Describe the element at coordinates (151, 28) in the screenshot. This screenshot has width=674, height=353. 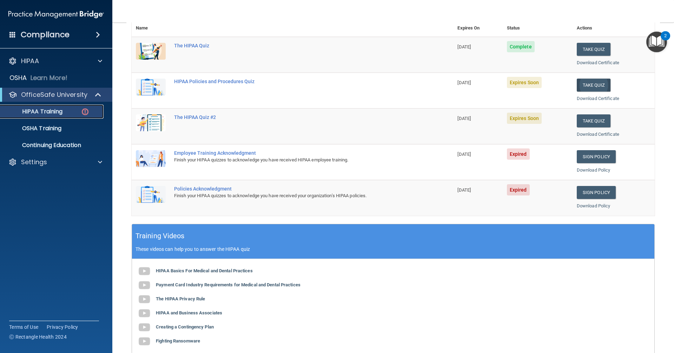
I see `th: Name` at that location.